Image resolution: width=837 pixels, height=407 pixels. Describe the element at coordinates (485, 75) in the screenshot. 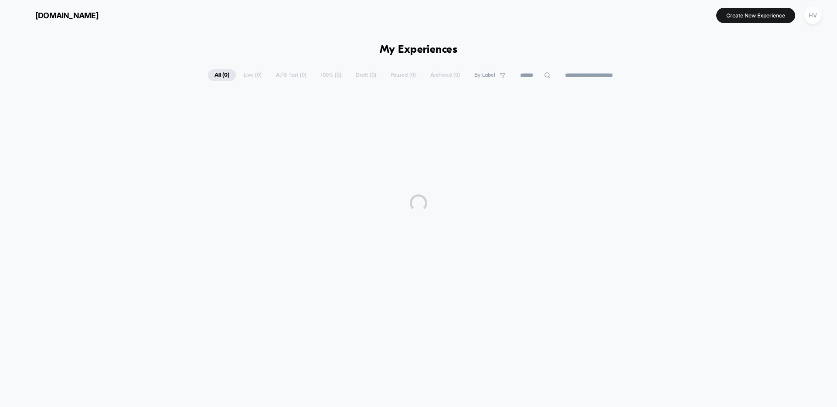

I see `span: By Label` at that location.